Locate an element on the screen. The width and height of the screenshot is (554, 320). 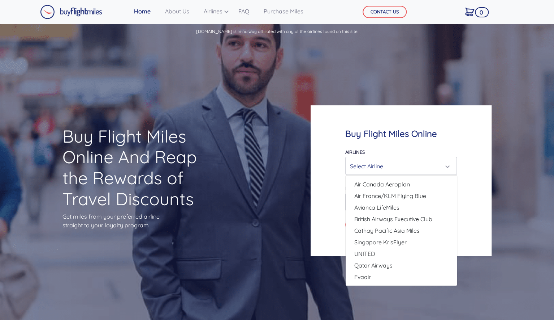
p: Get miles from your preferred airline straight to your loyalty program is located at coordinates (139, 220).